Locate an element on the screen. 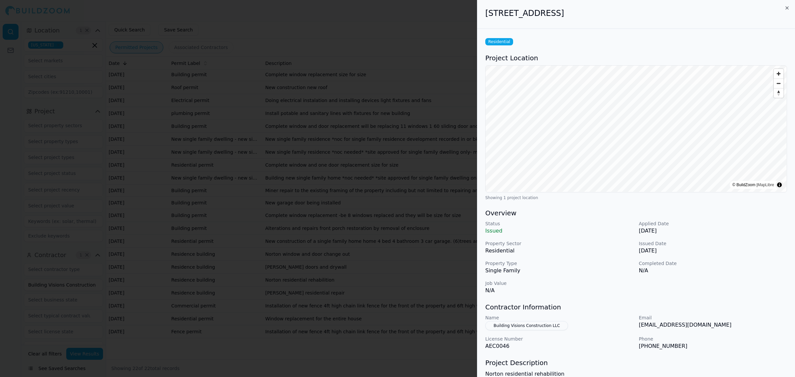 This screenshot has height=377, width=795. button: Building Visions Construction LLC is located at coordinates (526, 325).